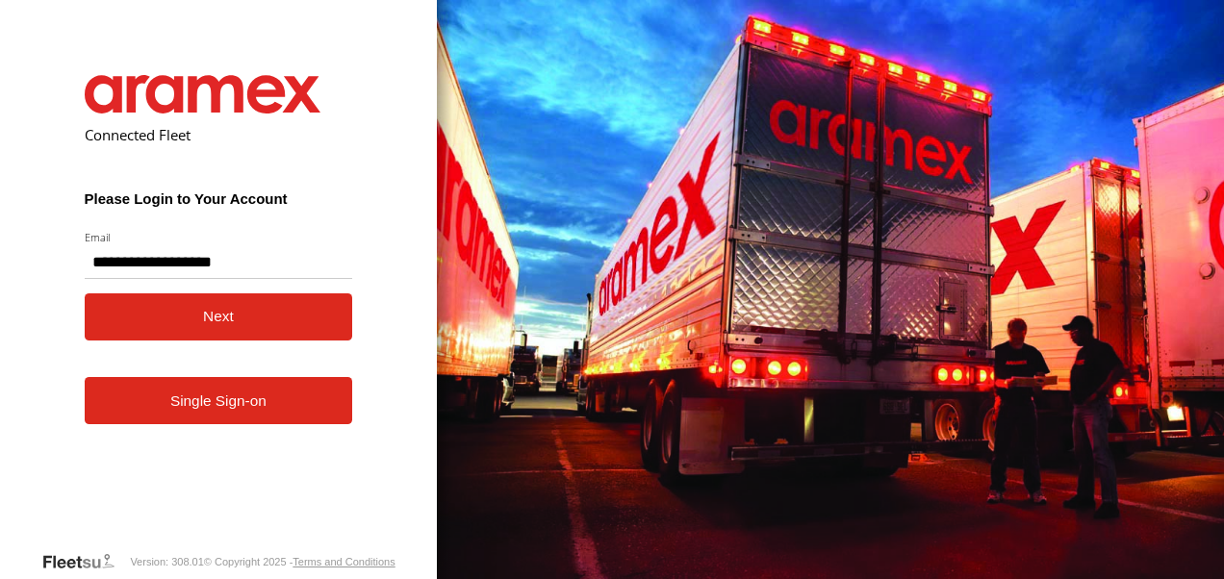 The width and height of the screenshot is (1224, 579). Describe the element at coordinates (218, 135) in the screenshot. I see `h2: Connected Fleet` at that location.